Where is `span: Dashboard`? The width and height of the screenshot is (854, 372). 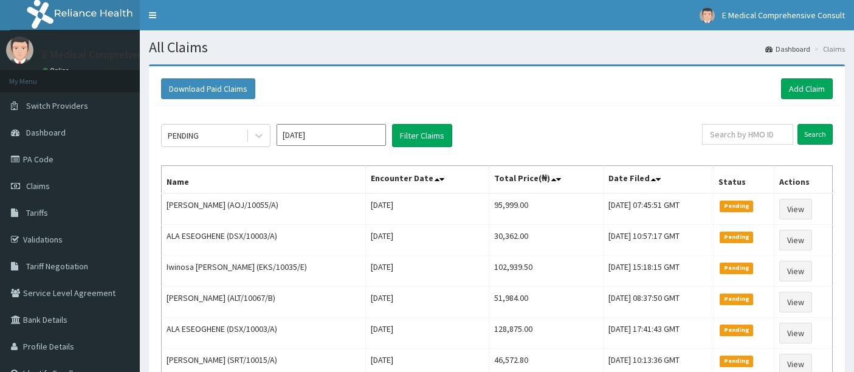 span: Dashboard is located at coordinates (46, 133).